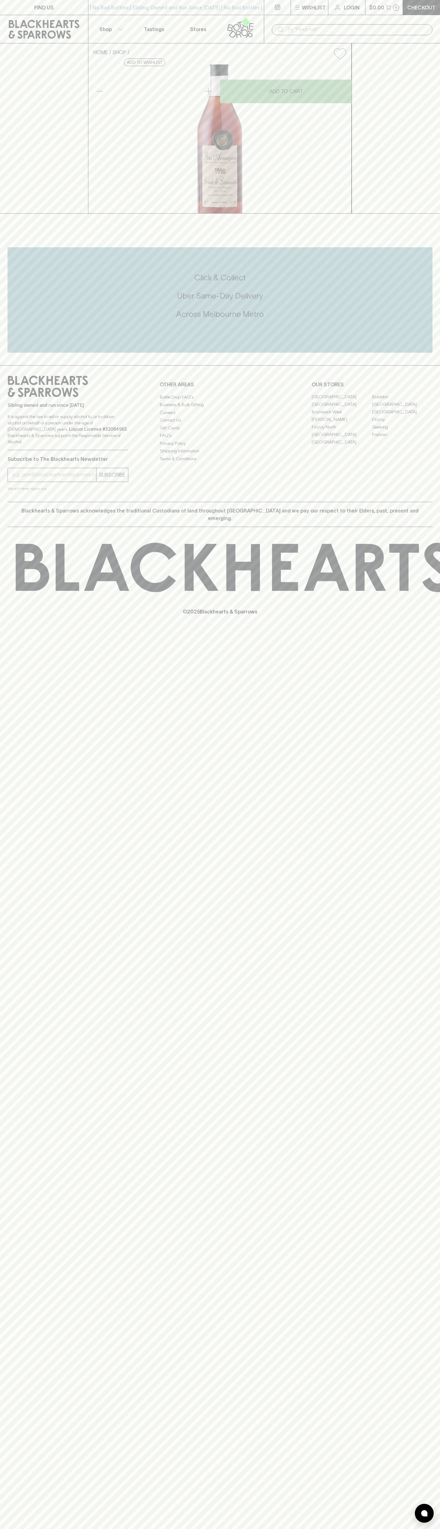 The height and width of the screenshot is (1529, 440). What do you see at coordinates (68, 429) in the screenshot?
I see `p: It is against the law to sell or supply alcohol to, or to obtain alcohol on behalf of a person un...` at bounding box center [68, 429].